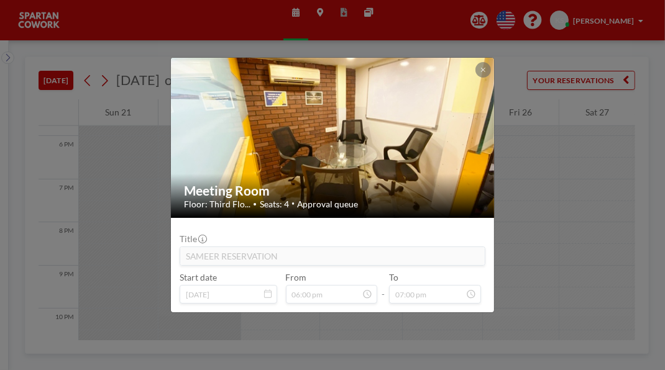  Describe the element at coordinates (328, 204) in the screenshot. I see `span: Approval queue` at that location.